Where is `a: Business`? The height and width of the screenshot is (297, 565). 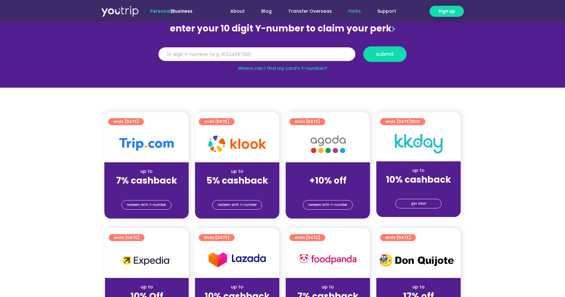
a: Business is located at coordinates (182, 11).